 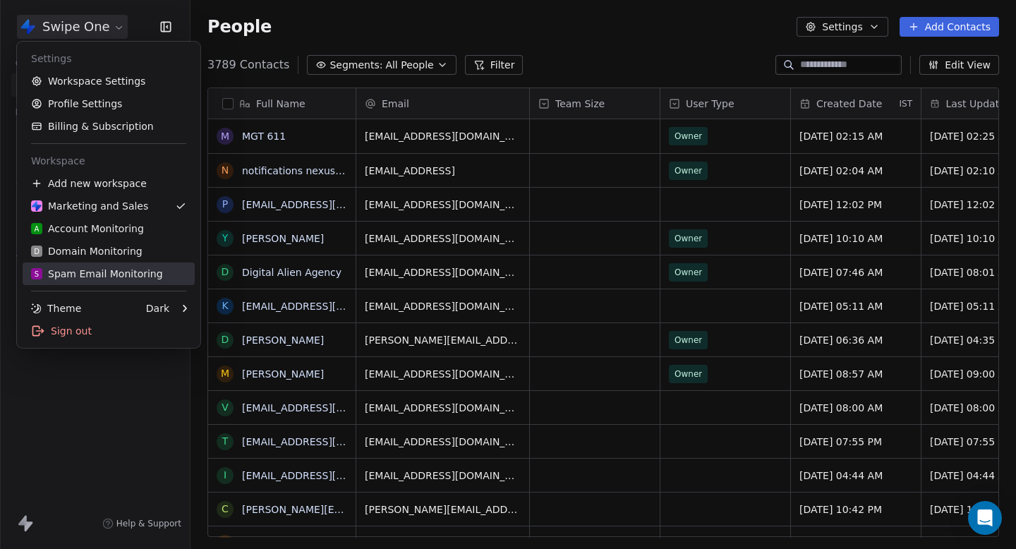 I want to click on div: Sign out, so click(x=109, y=331).